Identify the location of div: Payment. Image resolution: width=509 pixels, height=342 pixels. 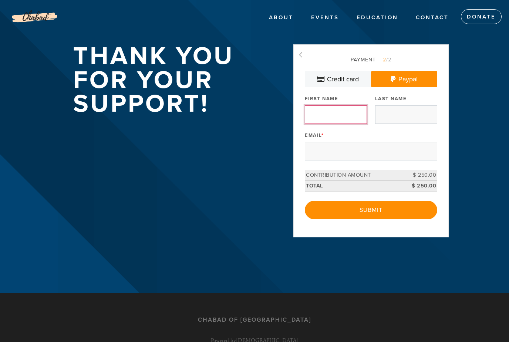
(371, 60).